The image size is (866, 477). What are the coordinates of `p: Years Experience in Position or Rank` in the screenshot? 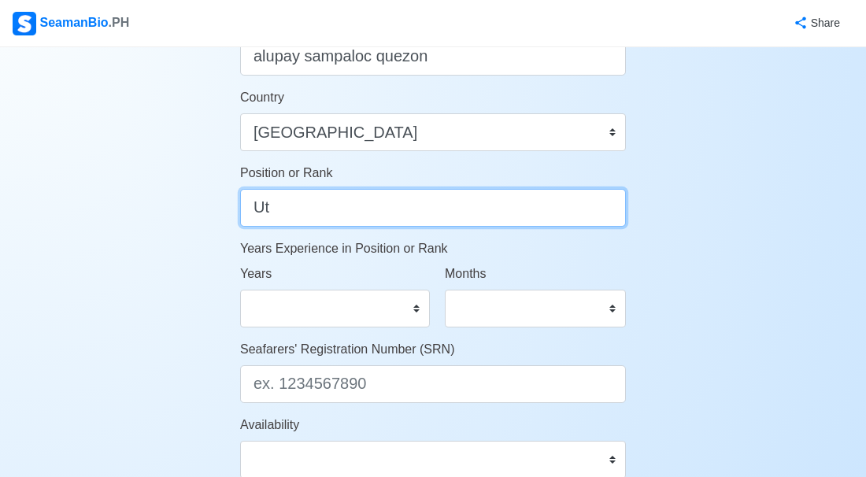 It's located at (433, 249).